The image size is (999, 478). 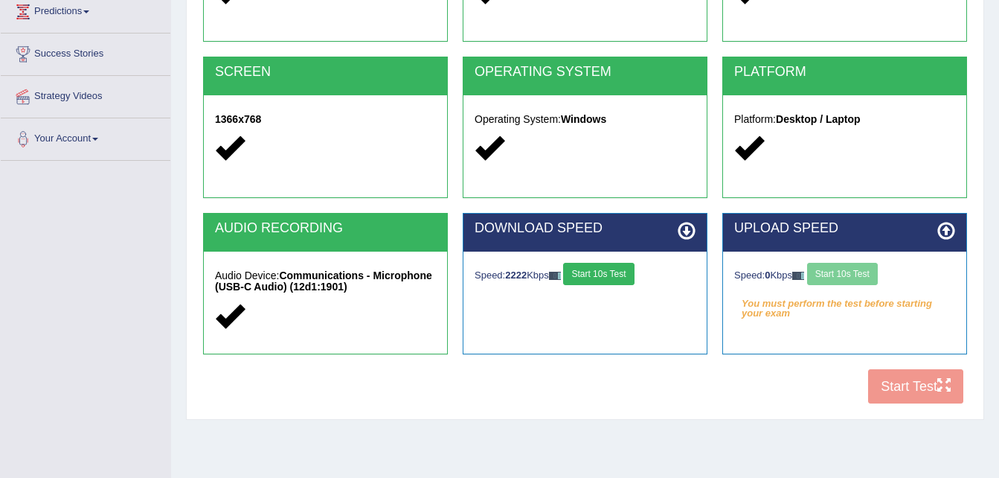 I want to click on h5: Operating System:, so click(x=585, y=119).